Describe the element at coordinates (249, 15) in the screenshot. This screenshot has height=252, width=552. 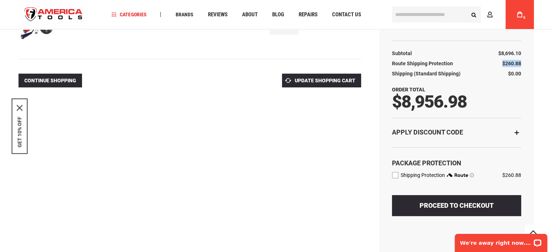
I see `a: About` at that location.